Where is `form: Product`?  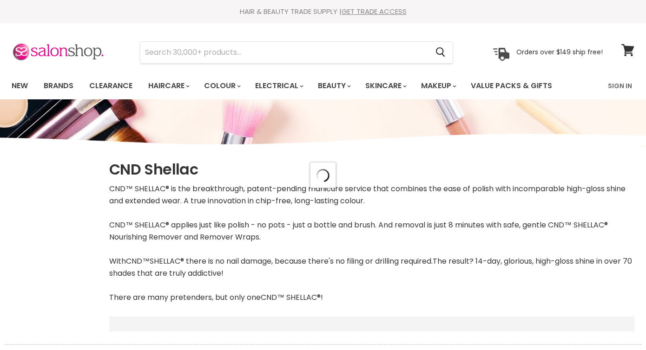 form: Product is located at coordinates (296, 53).